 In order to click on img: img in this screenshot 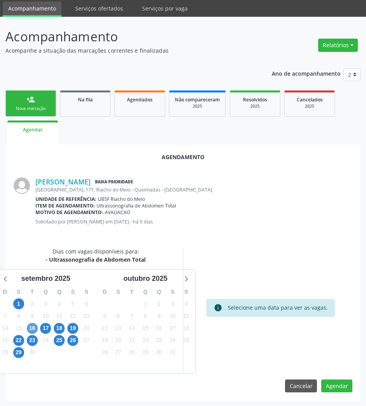, I will do `click(22, 186)`.